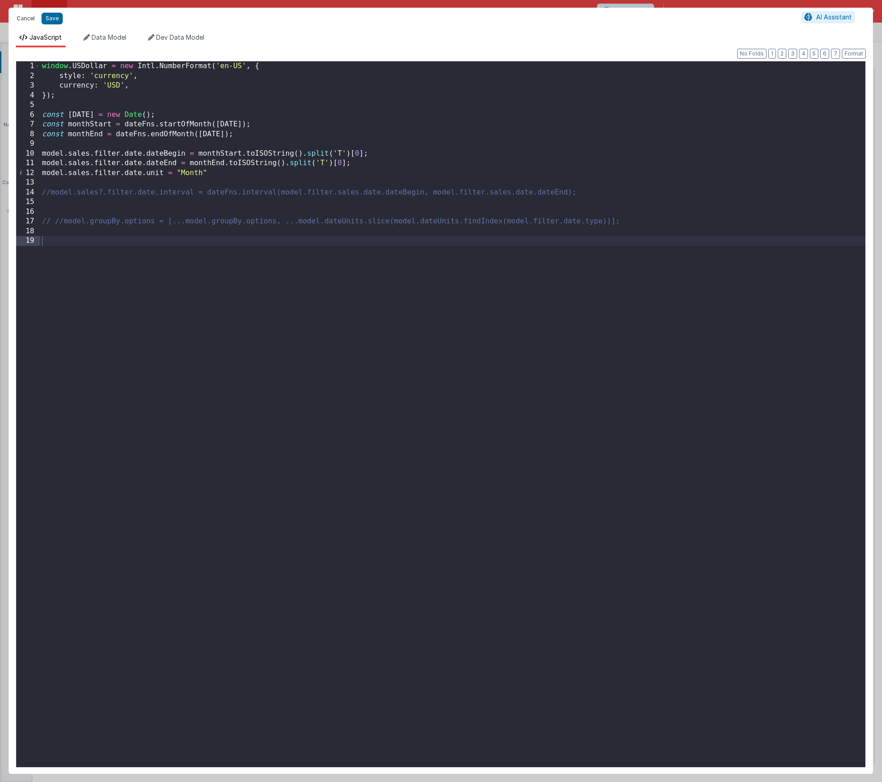 The image size is (882, 782). Describe the element at coordinates (28, 154) in the screenshot. I see `div: 10` at that location.